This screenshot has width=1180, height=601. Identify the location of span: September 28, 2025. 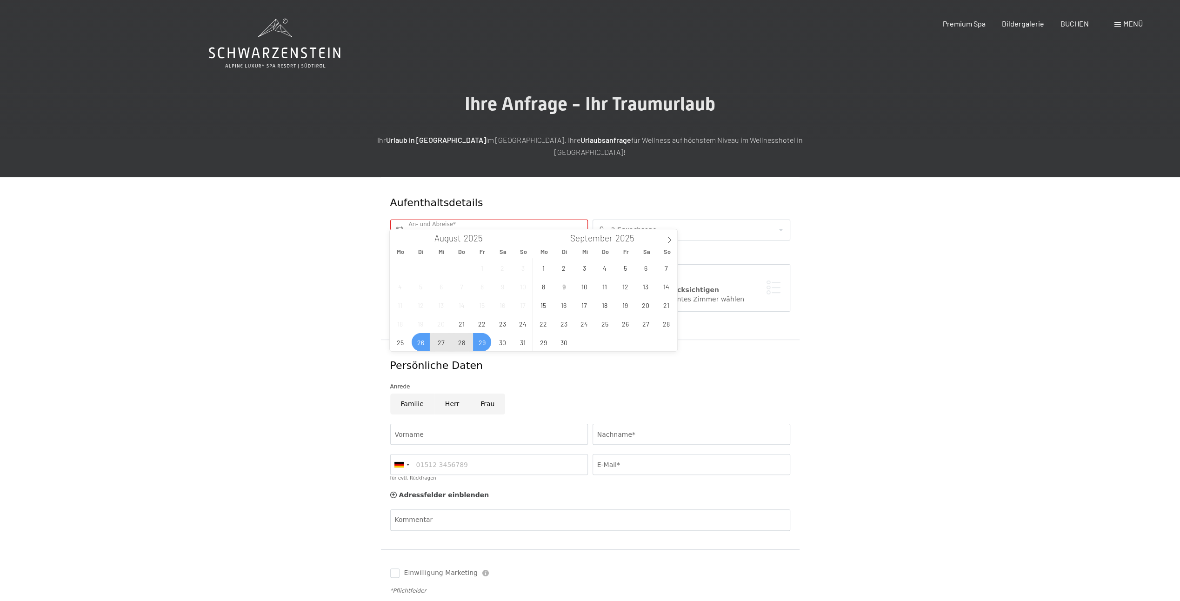
(666, 323).